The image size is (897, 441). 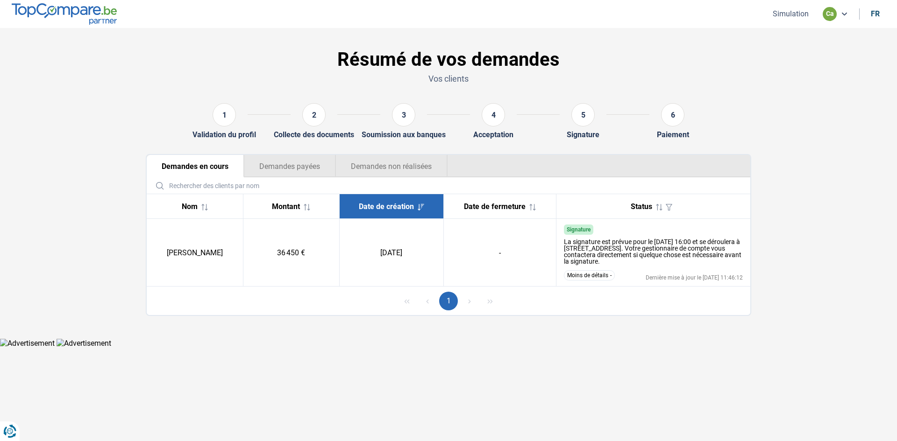 I want to click on button: First Page, so click(x=407, y=301).